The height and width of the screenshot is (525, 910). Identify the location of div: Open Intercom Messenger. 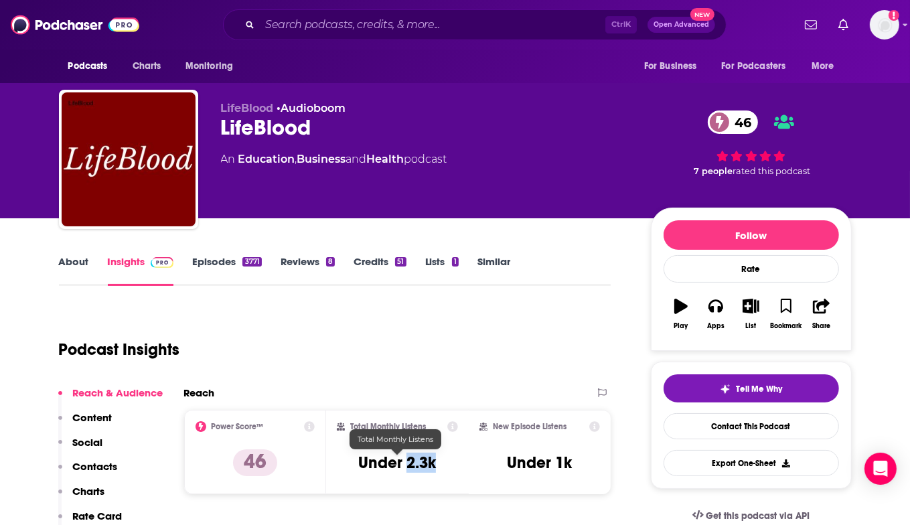
(881, 469).